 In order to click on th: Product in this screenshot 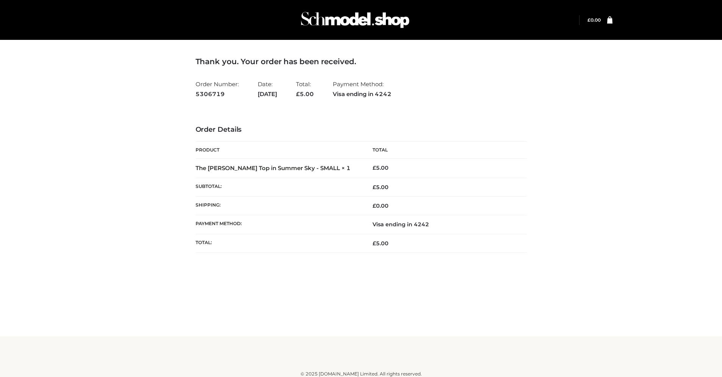, I will do `click(278, 150)`.